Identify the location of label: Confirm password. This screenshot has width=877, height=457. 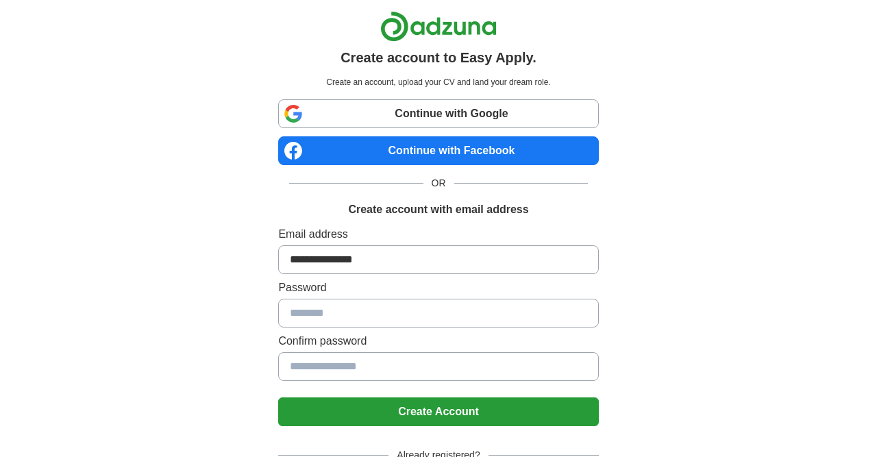
(438, 341).